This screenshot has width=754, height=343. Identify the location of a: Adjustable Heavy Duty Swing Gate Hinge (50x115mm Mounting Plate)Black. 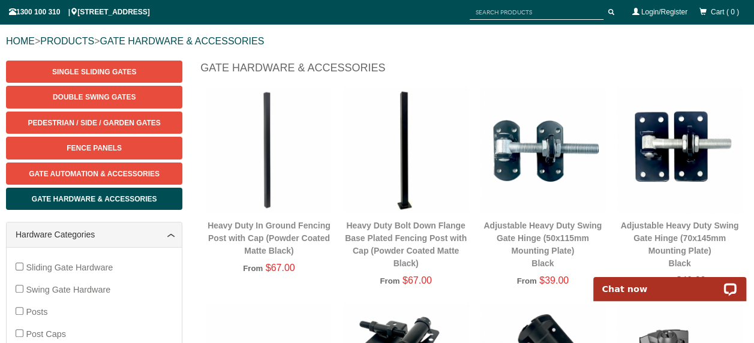
(542, 244).